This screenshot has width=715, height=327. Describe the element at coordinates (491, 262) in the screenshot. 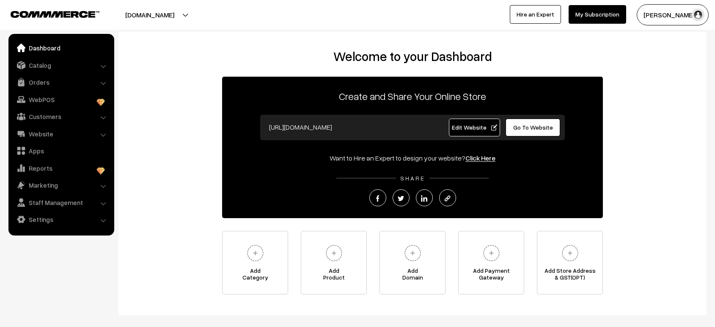

I see `a: Add PaymentGateway` at that location.